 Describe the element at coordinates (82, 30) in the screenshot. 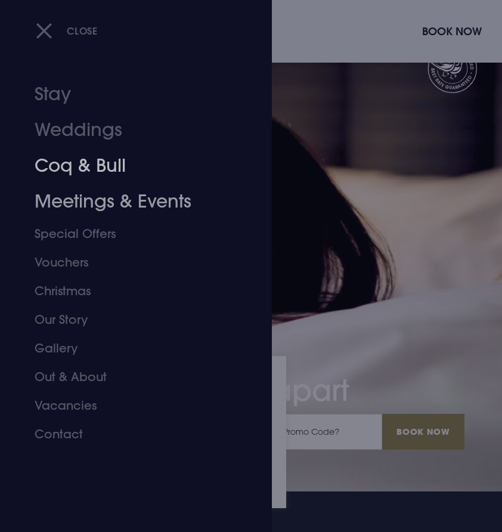

I see `span: Close` at that location.